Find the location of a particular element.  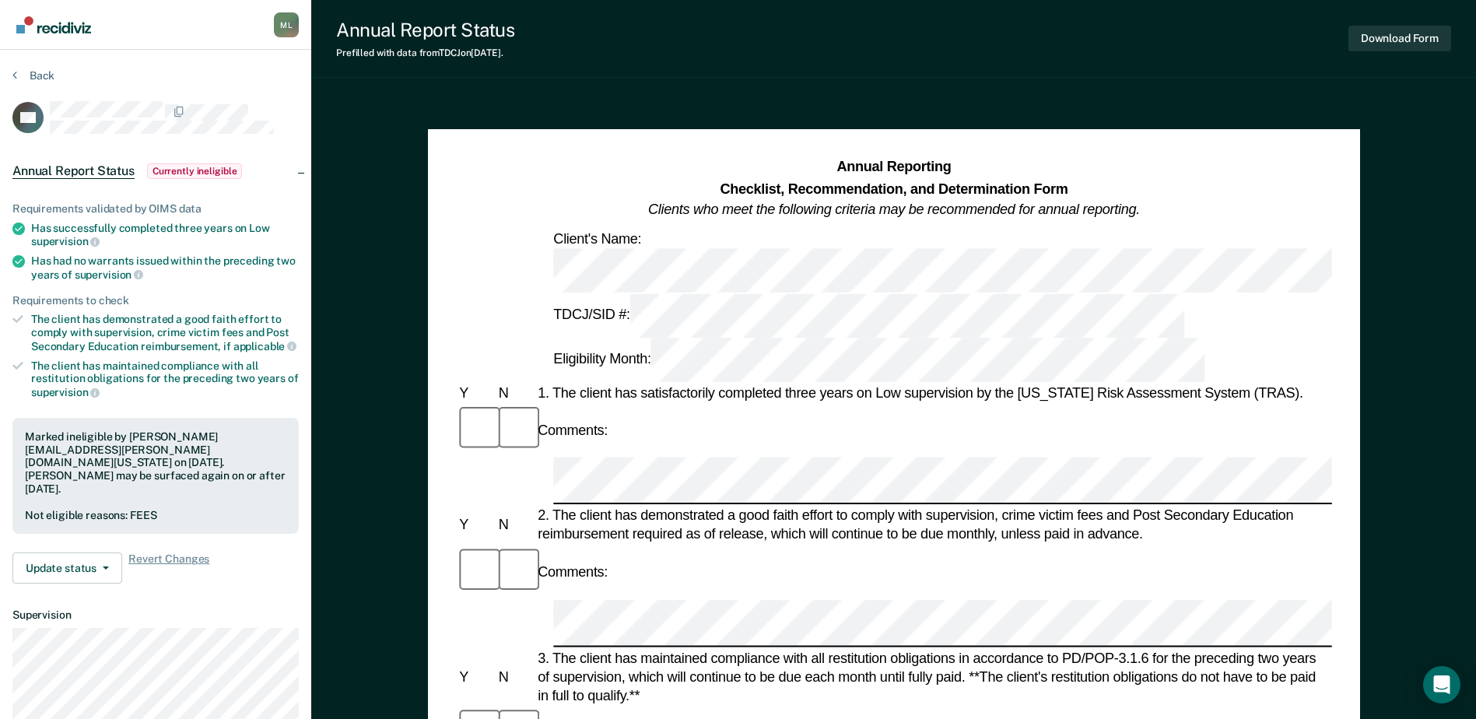

button: Back is located at coordinates (33, 75).